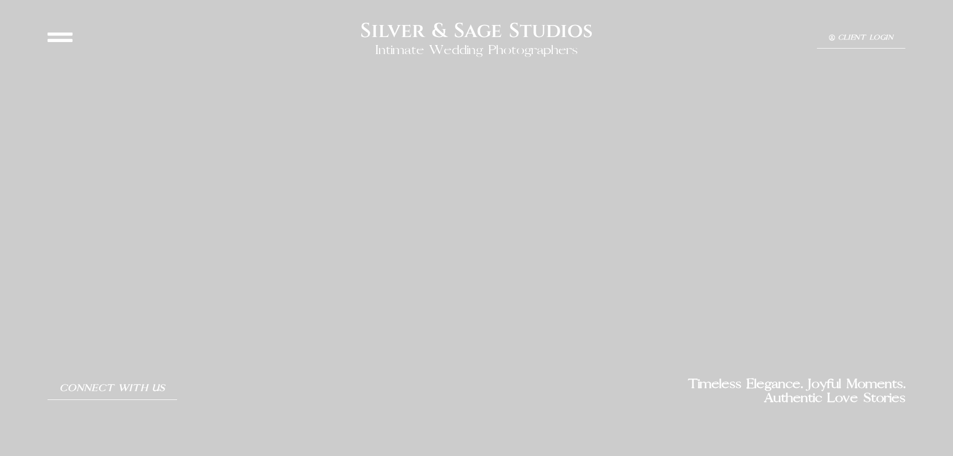 The width and height of the screenshot is (953, 456). What do you see at coordinates (476, 31) in the screenshot?
I see `h2: Silver & Sage Studios` at bounding box center [476, 31].